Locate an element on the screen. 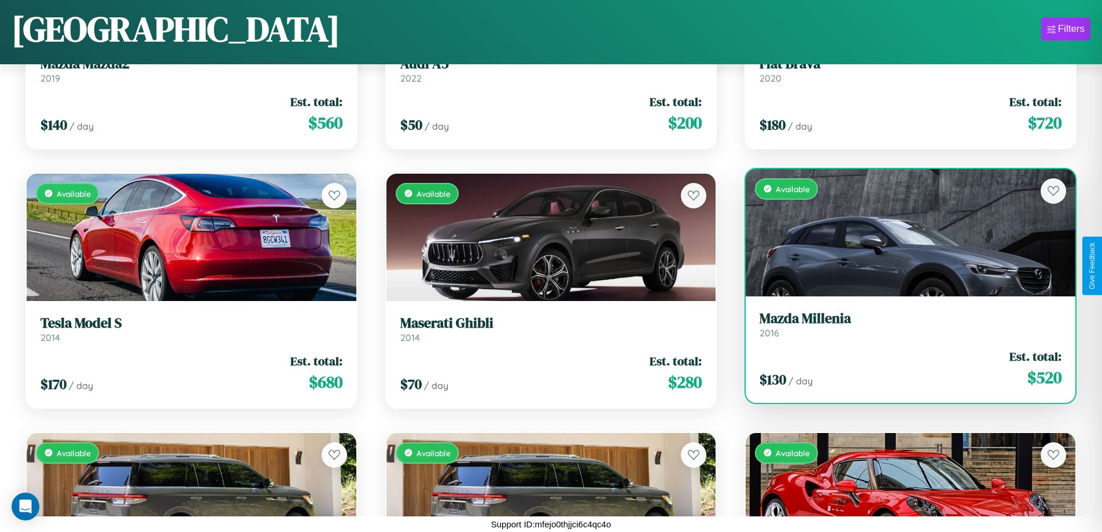 This screenshot has width=1102, height=532. a: Fiat Brava2020 is located at coordinates (911, 69).